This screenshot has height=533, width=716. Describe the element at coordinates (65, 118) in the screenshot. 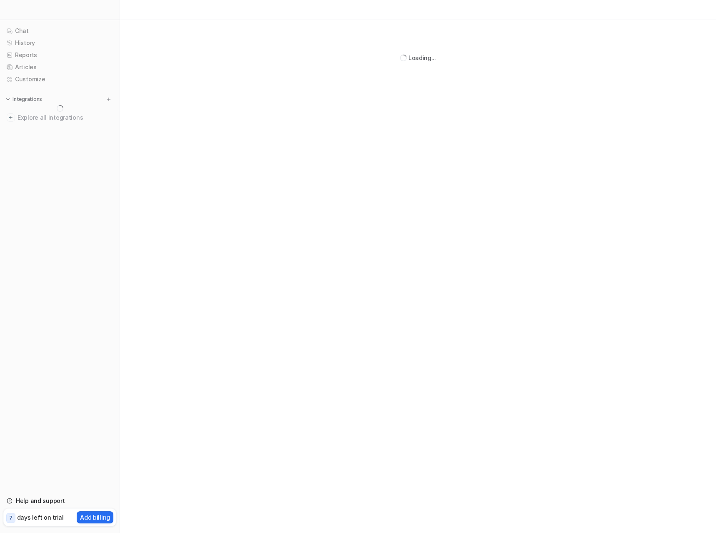

I see `span: Explore all integrations` at that location.